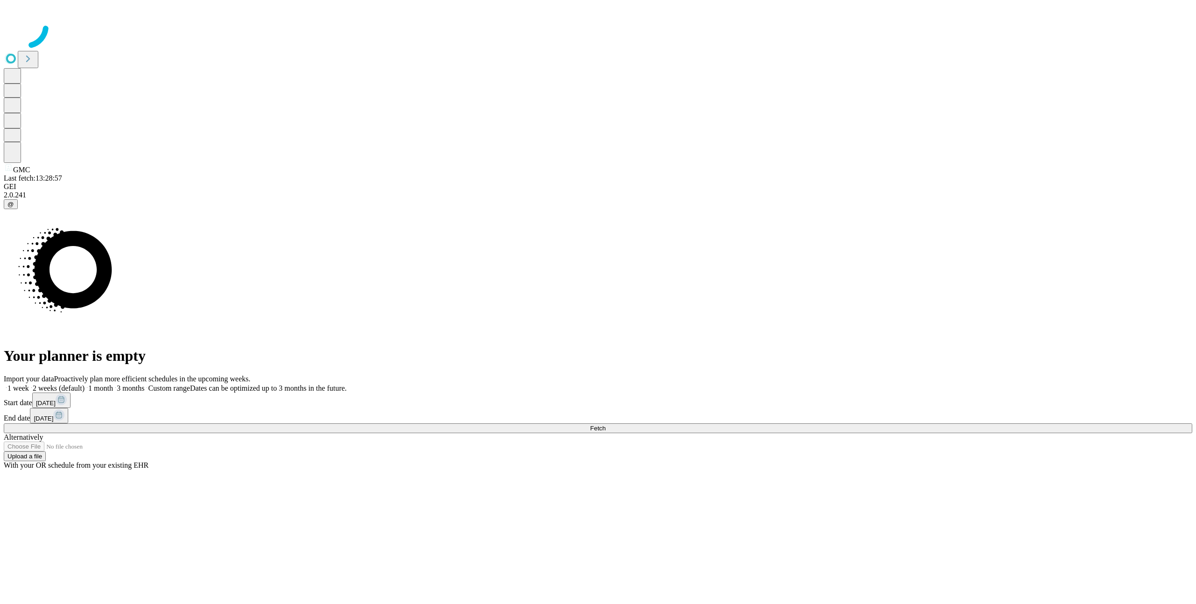 This screenshot has width=1196, height=604. What do you see at coordinates (130, 388) in the screenshot?
I see `span: 3 months` at bounding box center [130, 388].